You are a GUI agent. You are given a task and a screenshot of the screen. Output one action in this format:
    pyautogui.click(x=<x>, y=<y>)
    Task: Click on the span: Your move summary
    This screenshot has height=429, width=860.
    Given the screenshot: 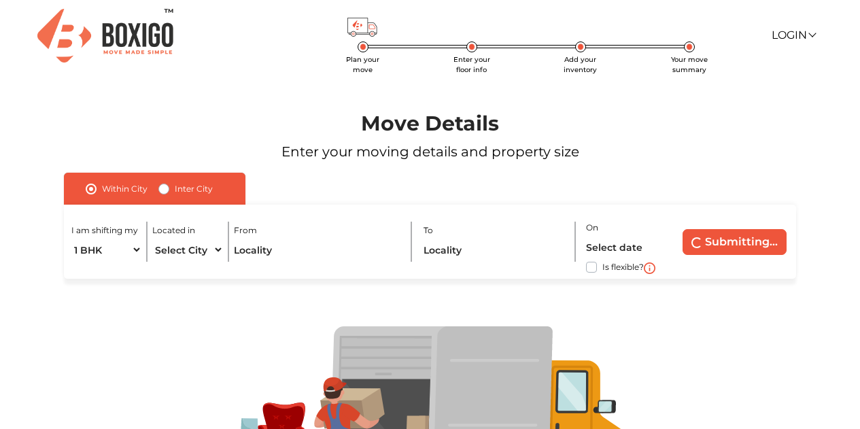 What is the action you would take?
    pyautogui.click(x=690, y=65)
    